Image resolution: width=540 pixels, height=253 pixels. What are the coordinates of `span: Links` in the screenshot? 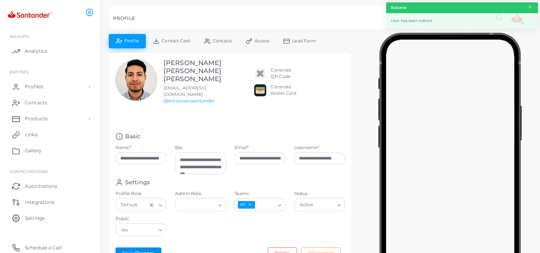 It's located at (31, 135).